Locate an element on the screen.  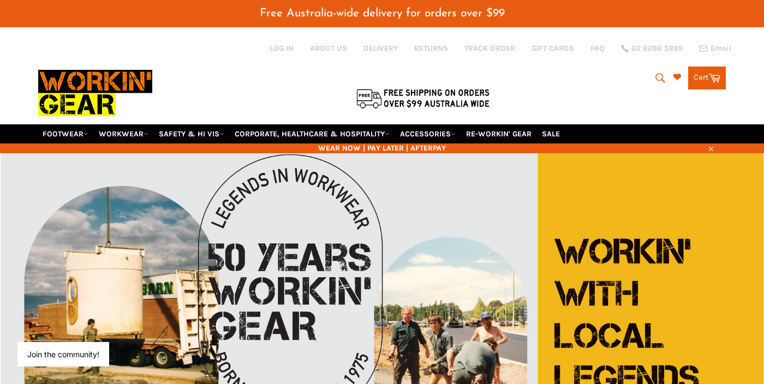
button: Join the community! is located at coordinates (63, 354).